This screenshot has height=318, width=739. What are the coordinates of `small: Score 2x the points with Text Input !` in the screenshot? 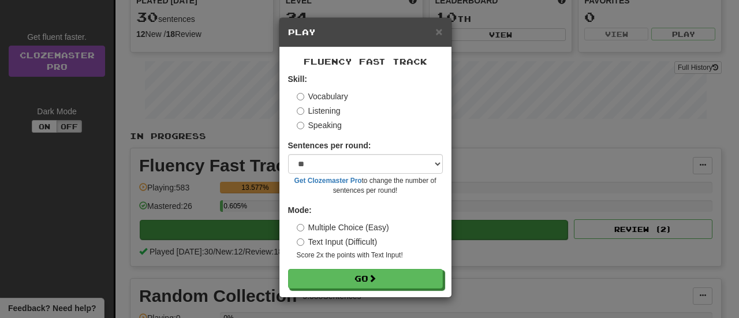 It's located at (369, 255).